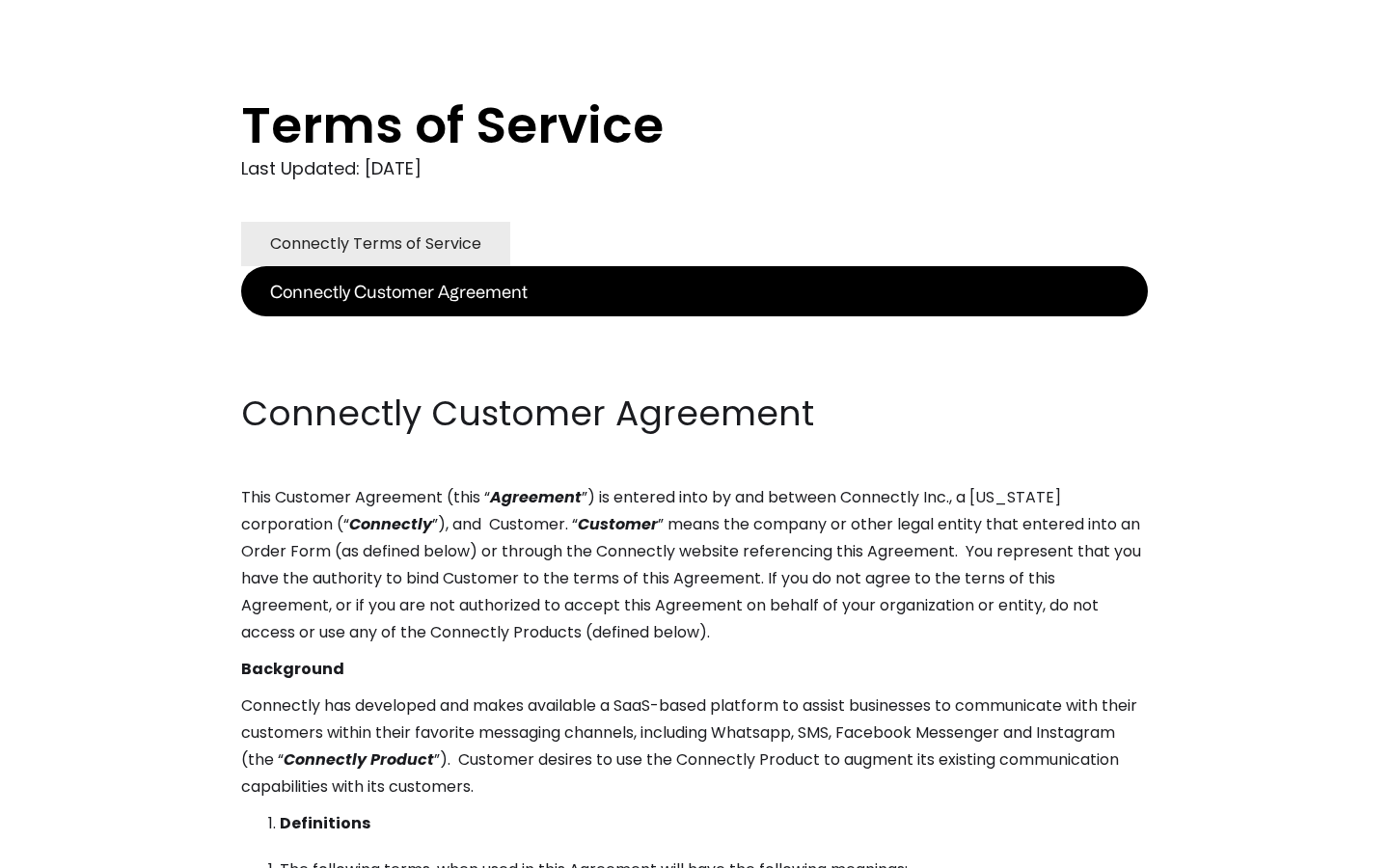 This screenshot has width=1389, height=868. What do you see at coordinates (77, 848) in the screenshot?
I see `ul: Language list` at bounding box center [77, 848].